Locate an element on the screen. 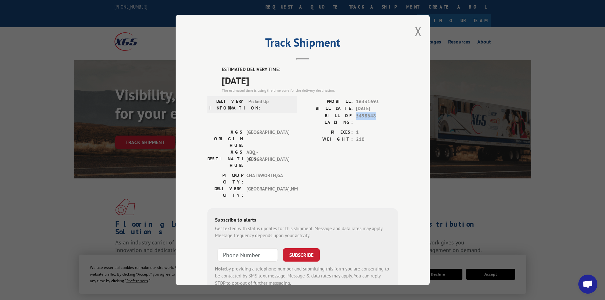 This screenshot has width=605, height=300. label: DELIVERY INFORMATION: is located at coordinates (227, 105).